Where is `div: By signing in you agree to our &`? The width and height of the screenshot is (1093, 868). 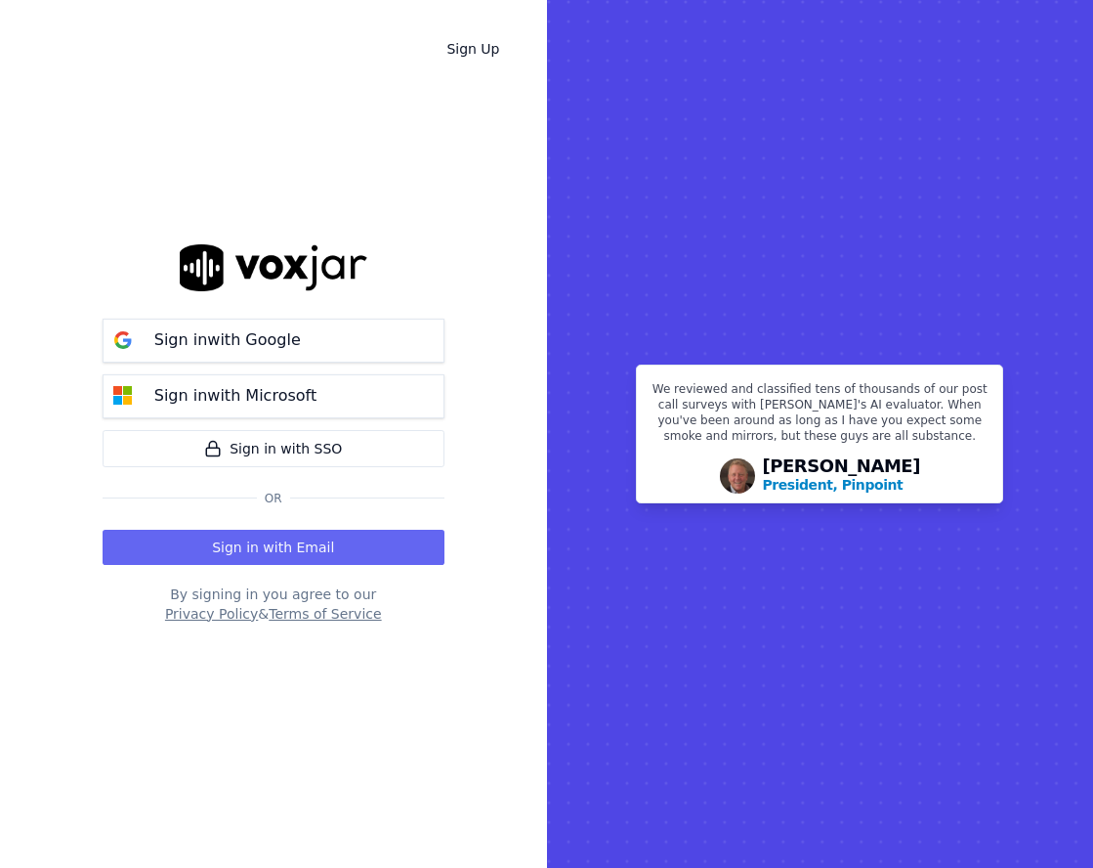 div: By signing in you agree to our & is located at coordinates (274, 604).